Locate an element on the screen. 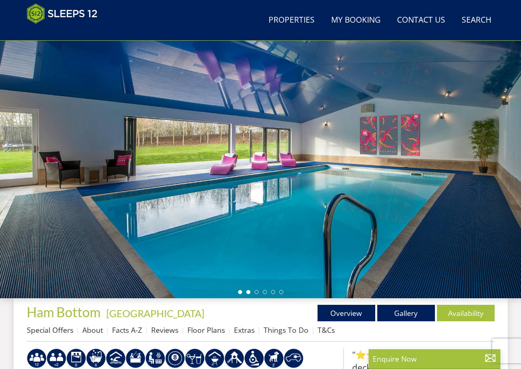  p: Enquire Now is located at coordinates (434, 359).